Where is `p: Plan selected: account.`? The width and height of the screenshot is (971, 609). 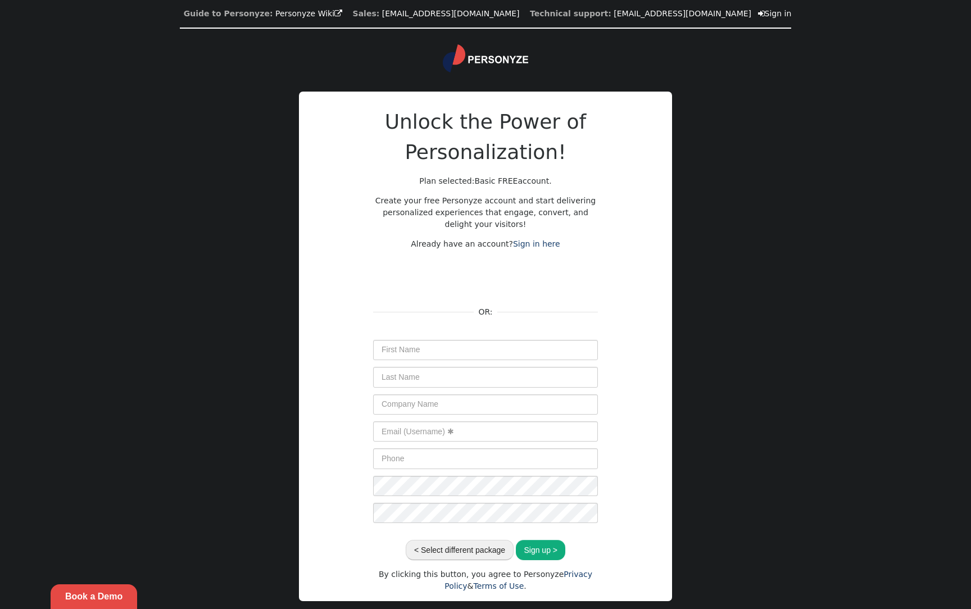 p: Plan selected: account. is located at coordinates (486, 181).